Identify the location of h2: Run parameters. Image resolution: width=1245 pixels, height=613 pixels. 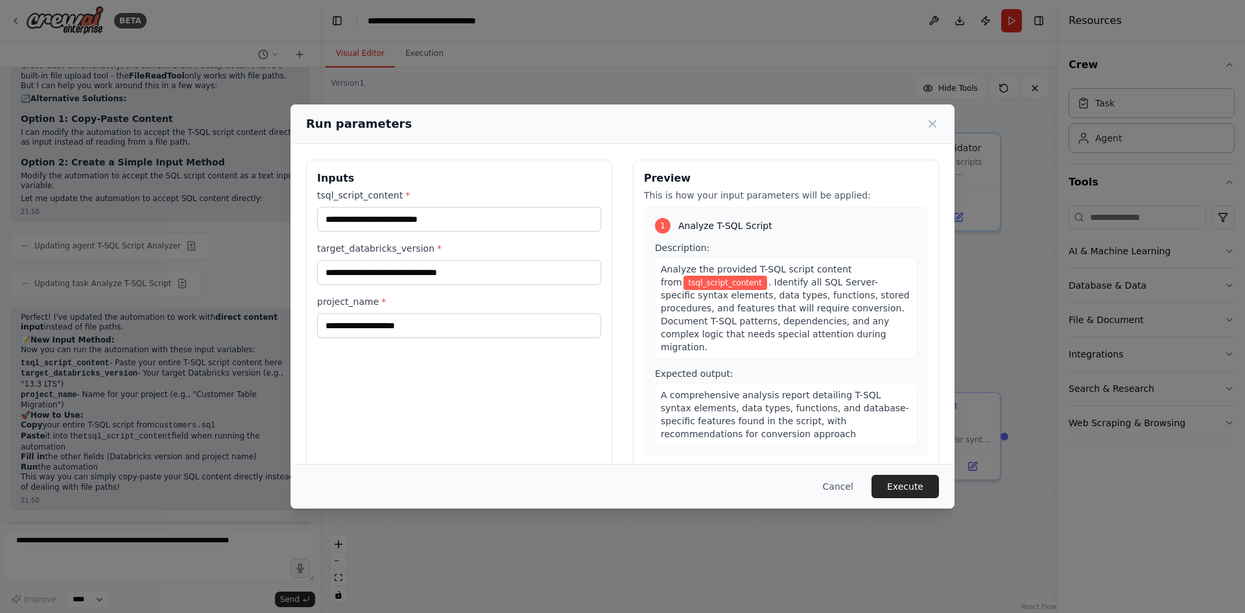
(359, 124).